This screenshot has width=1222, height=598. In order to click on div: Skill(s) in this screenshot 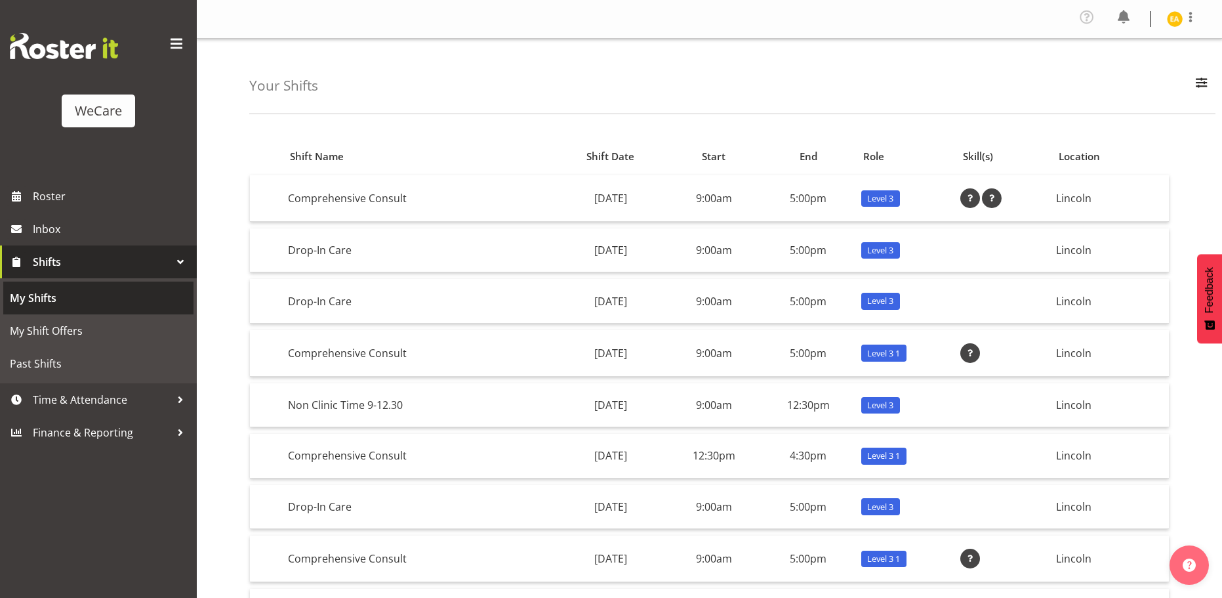, I will do `click(1003, 156)`.